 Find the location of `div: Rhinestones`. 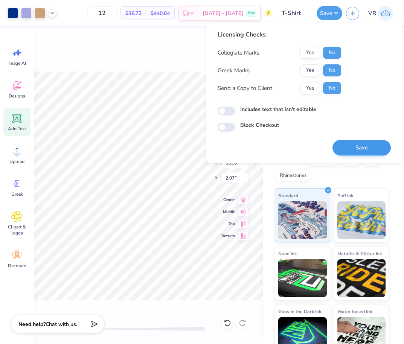

div: Rhinestones is located at coordinates (293, 176).